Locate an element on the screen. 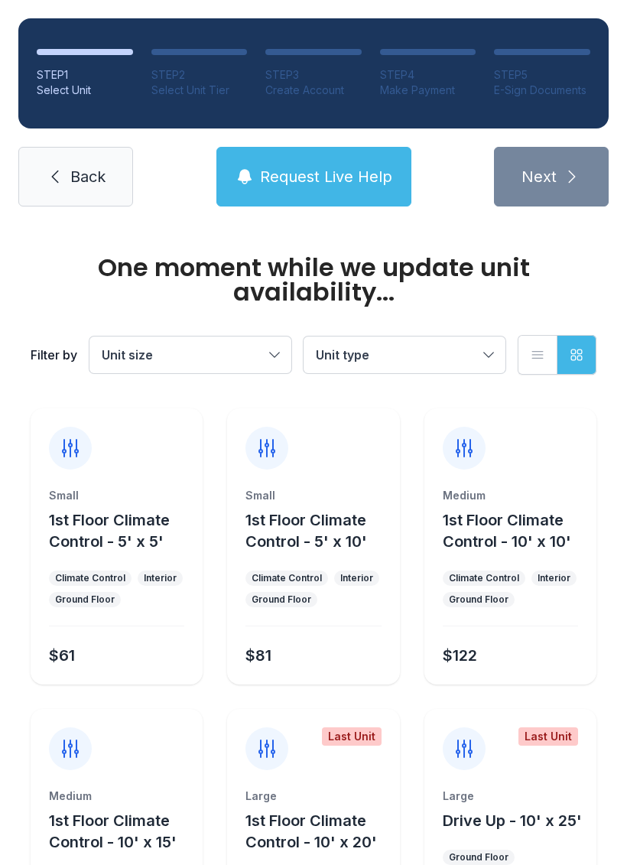 The width and height of the screenshot is (627, 865). span: 1st Floor Climate Control - 10' x 15' is located at coordinates (112, 832).